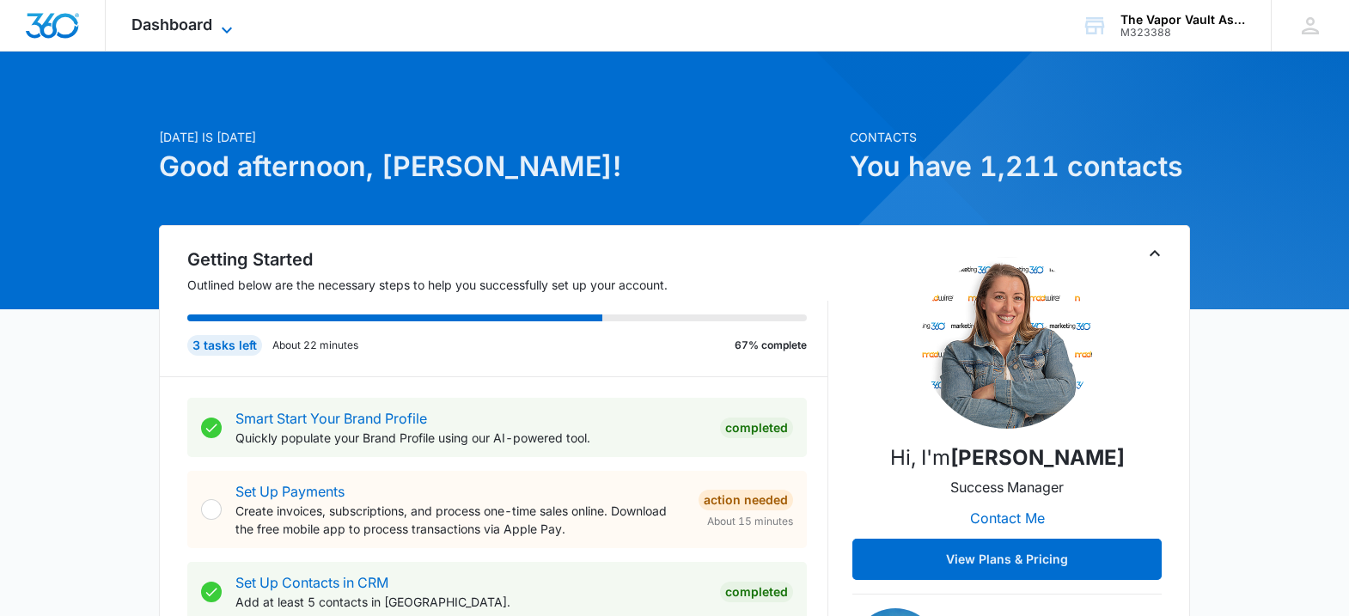  I want to click on p: Success Manager, so click(1007, 487).